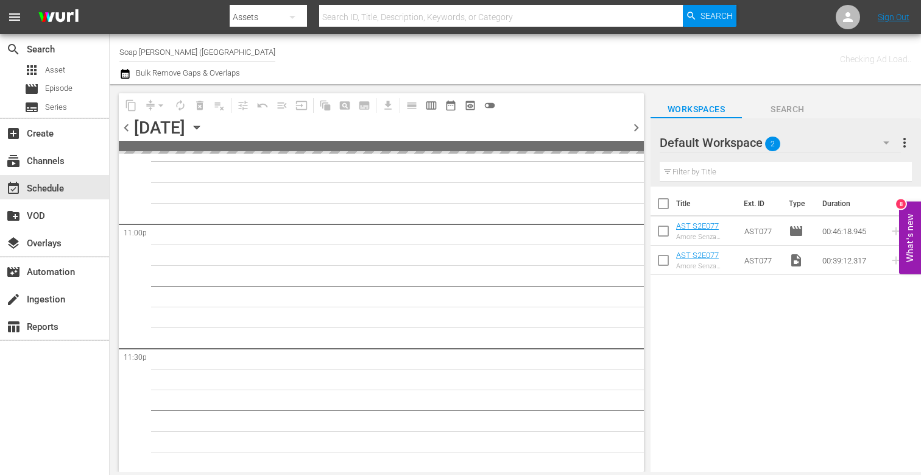  Describe the element at coordinates (905, 143) in the screenshot. I see `span: more_vert` at that location.